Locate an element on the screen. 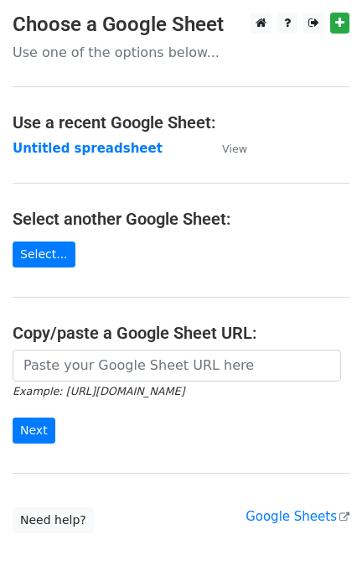  small: View is located at coordinates (235, 148).